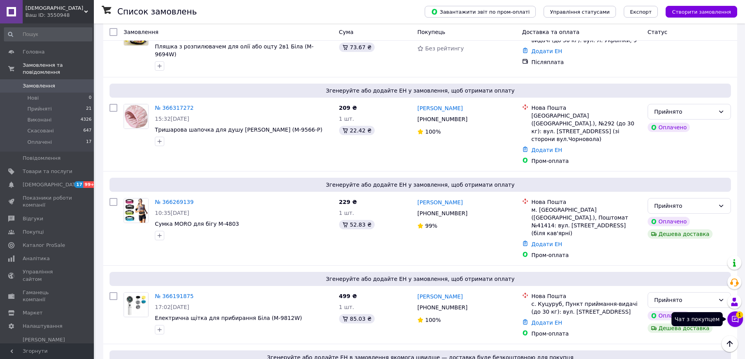 This screenshot has width=745, height=359. What do you see at coordinates (346, 32) in the screenshot?
I see `span: Cума` at bounding box center [346, 32].